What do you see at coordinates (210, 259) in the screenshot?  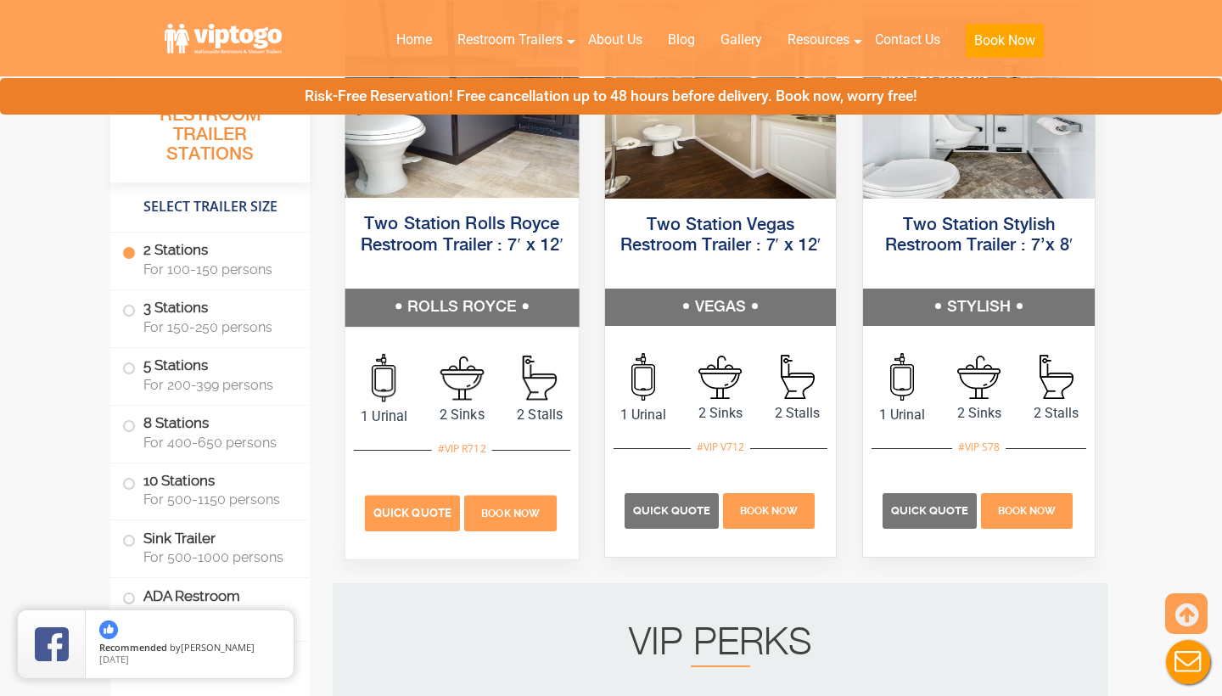 I see `label: 2 Stations` at bounding box center [210, 259].